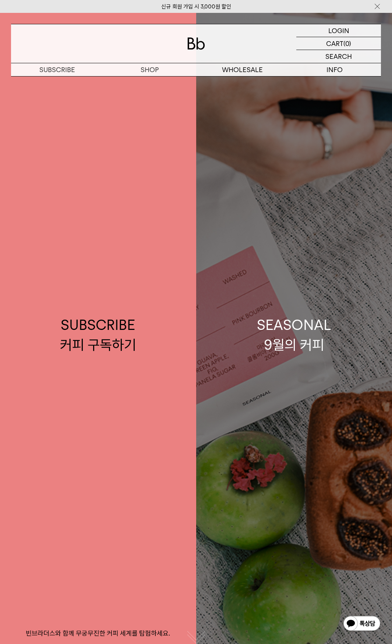 The height and width of the screenshot is (644, 392). I want to click on p: LOGIN, so click(339, 31).